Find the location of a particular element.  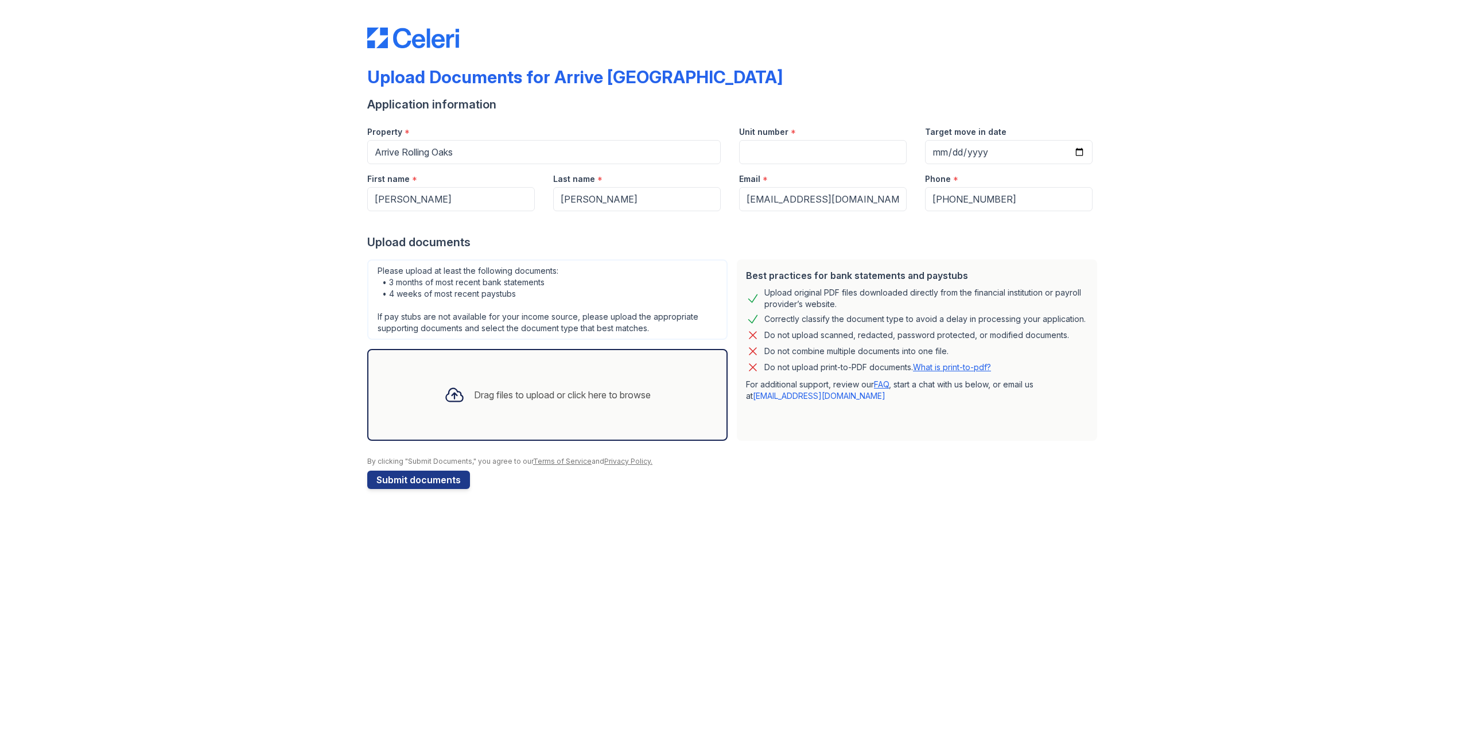

div: Please upload at least the following documents: • 3 months of most recent bank statements • 4 wee... is located at coordinates (547, 300).